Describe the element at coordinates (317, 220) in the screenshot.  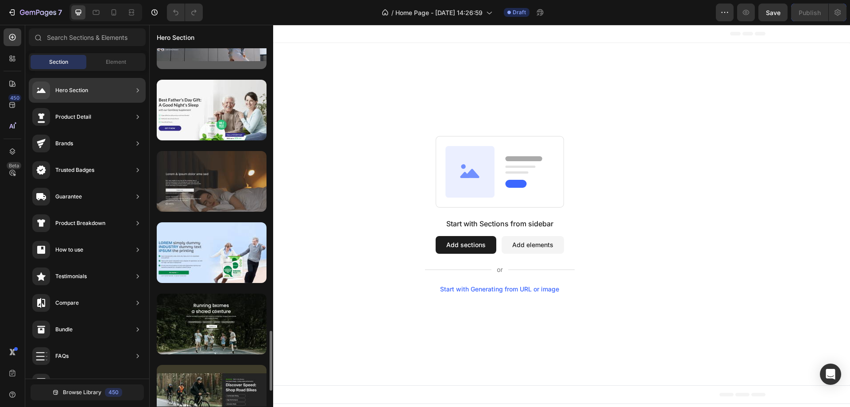
I see `button: Add sections` at that location.